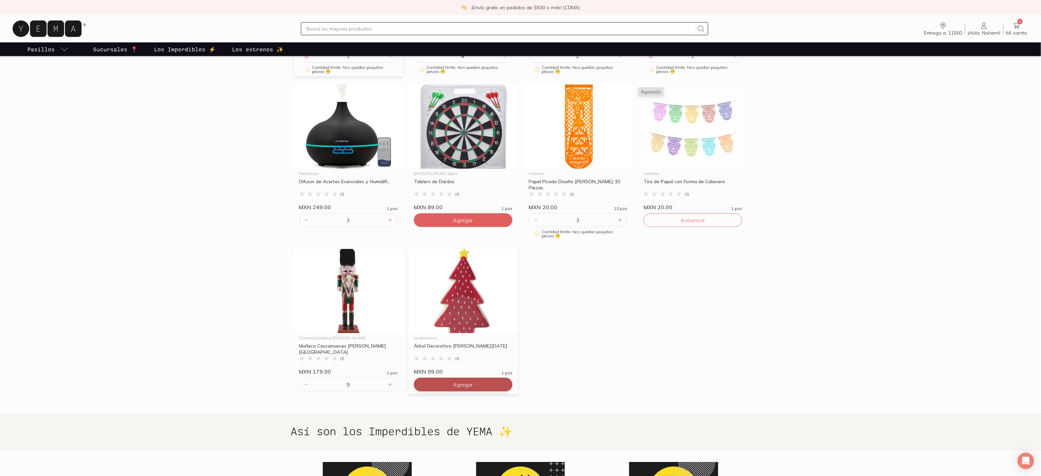 Image resolution: width=1041 pixels, height=476 pixels. Describe the element at coordinates (258, 49) in the screenshot. I see `p: Los estrenos ✨` at that location.